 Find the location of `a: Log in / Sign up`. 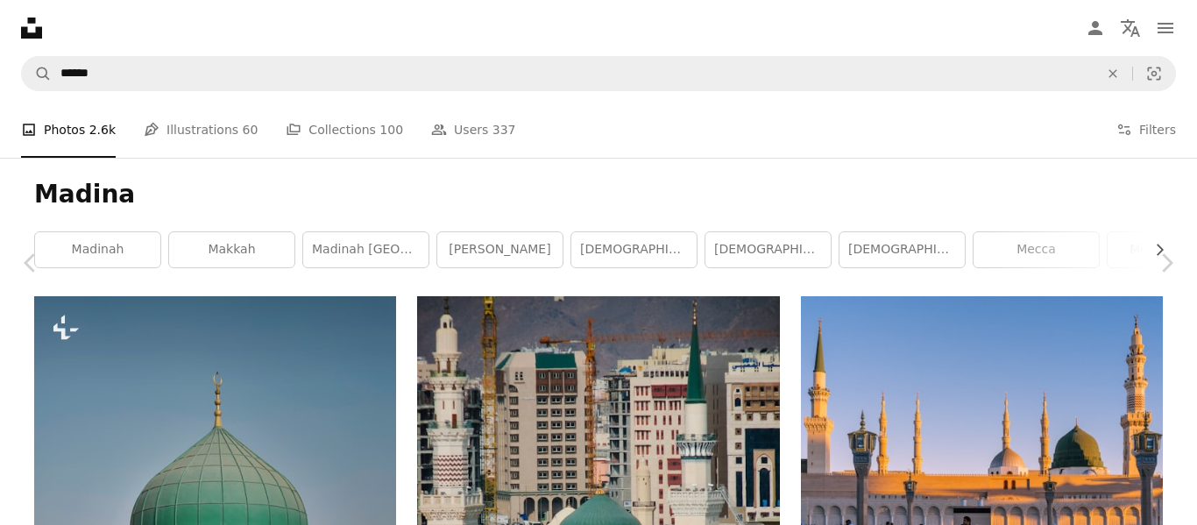

a: Log in / Sign up is located at coordinates (1096, 28).